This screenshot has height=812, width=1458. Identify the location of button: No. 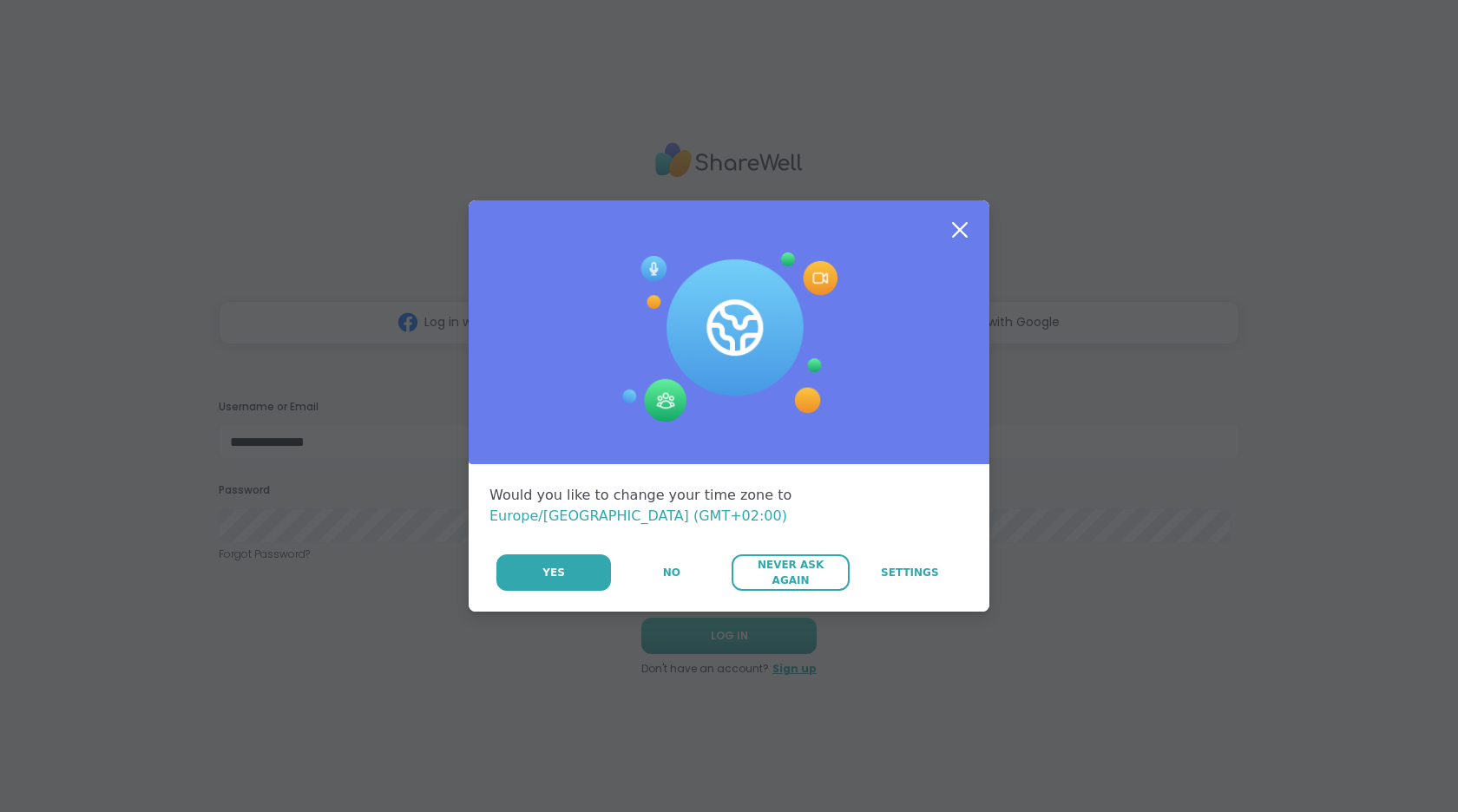
(671, 572).